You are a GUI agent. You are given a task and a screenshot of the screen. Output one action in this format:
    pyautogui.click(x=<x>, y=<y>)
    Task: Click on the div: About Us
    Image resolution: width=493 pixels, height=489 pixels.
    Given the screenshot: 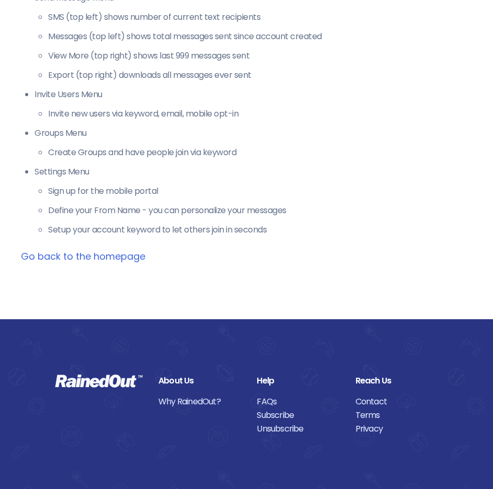 What is the action you would take?
    pyautogui.click(x=200, y=381)
    